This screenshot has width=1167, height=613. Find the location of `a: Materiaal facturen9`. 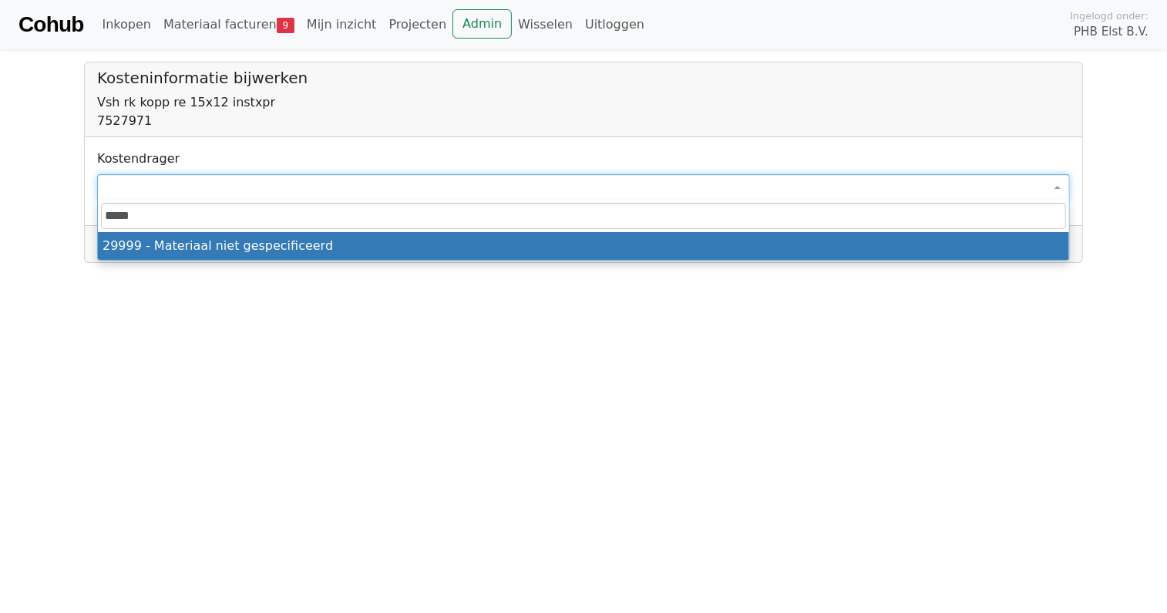

a: Materiaal facturen9 is located at coordinates (229, 25).